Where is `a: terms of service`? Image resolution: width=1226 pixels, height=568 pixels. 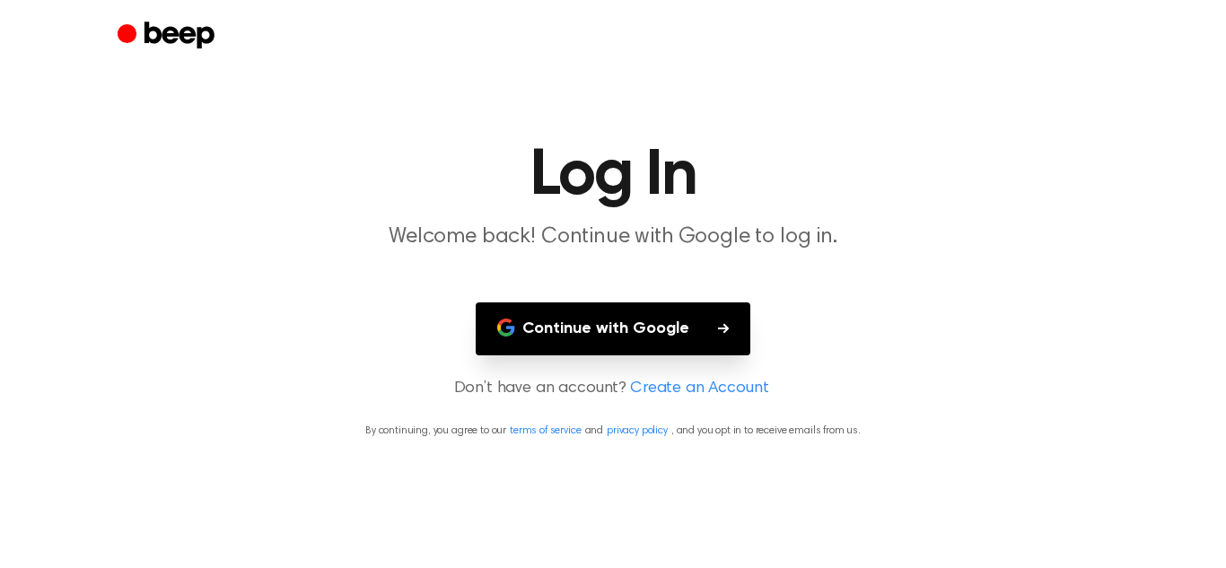
a: terms of service is located at coordinates (545, 431).